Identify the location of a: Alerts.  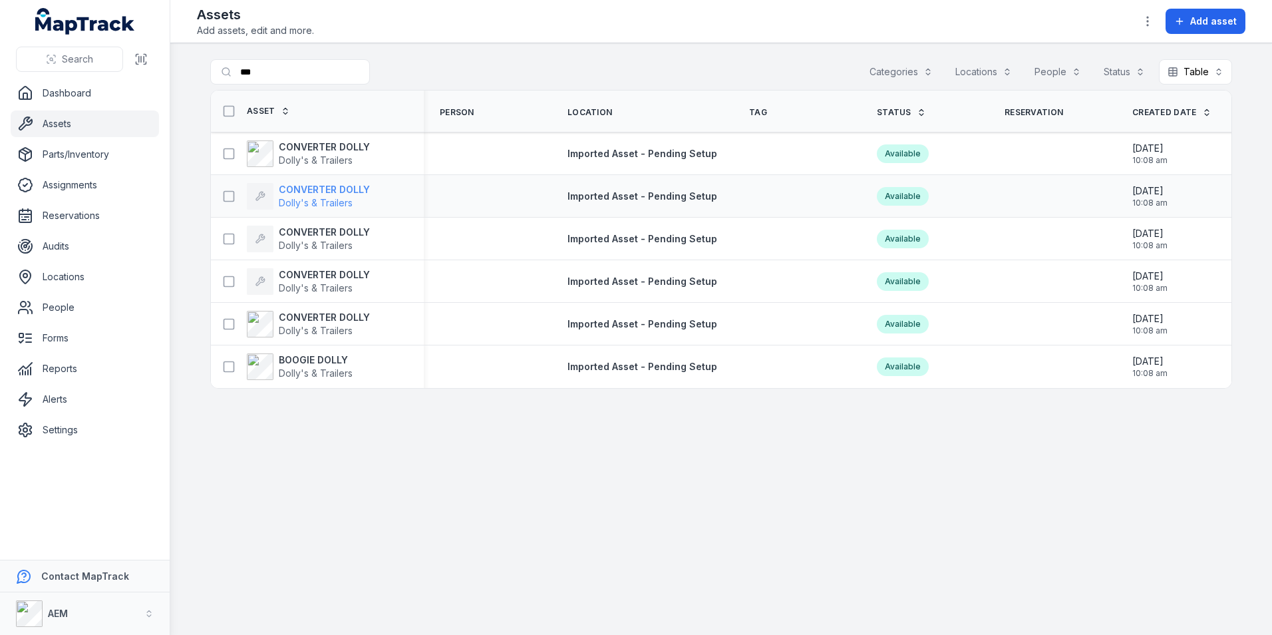
(85, 399).